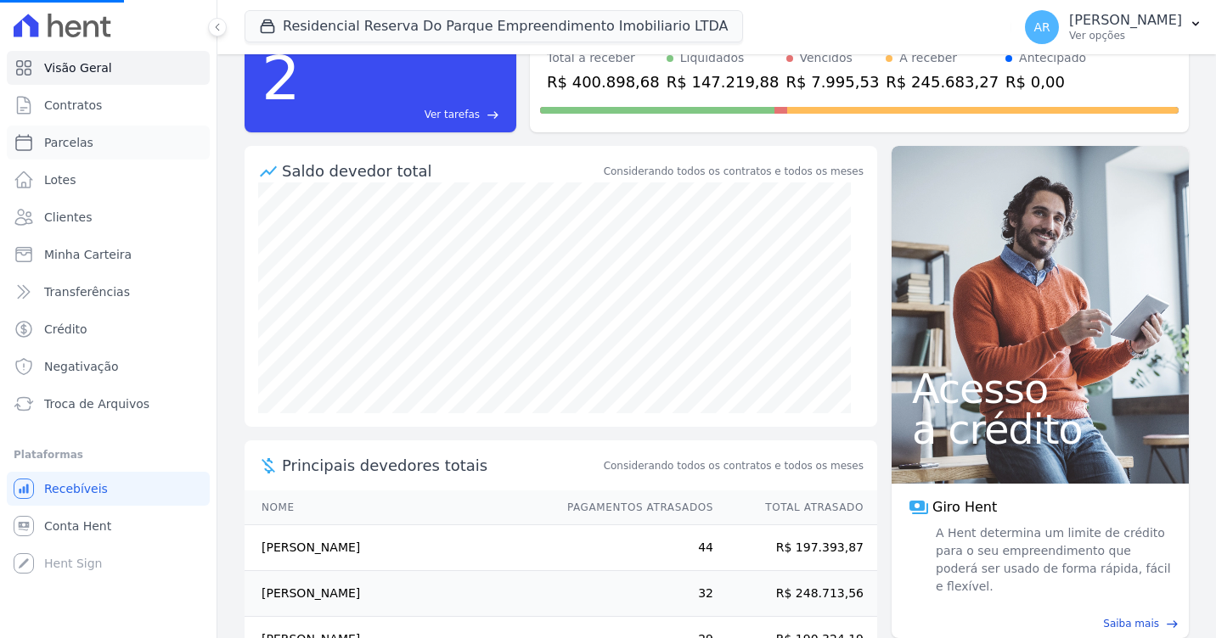 The height and width of the screenshot is (638, 1216). Describe the element at coordinates (108, 404) in the screenshot. I see `a: Troca de Arquivos` at that location.